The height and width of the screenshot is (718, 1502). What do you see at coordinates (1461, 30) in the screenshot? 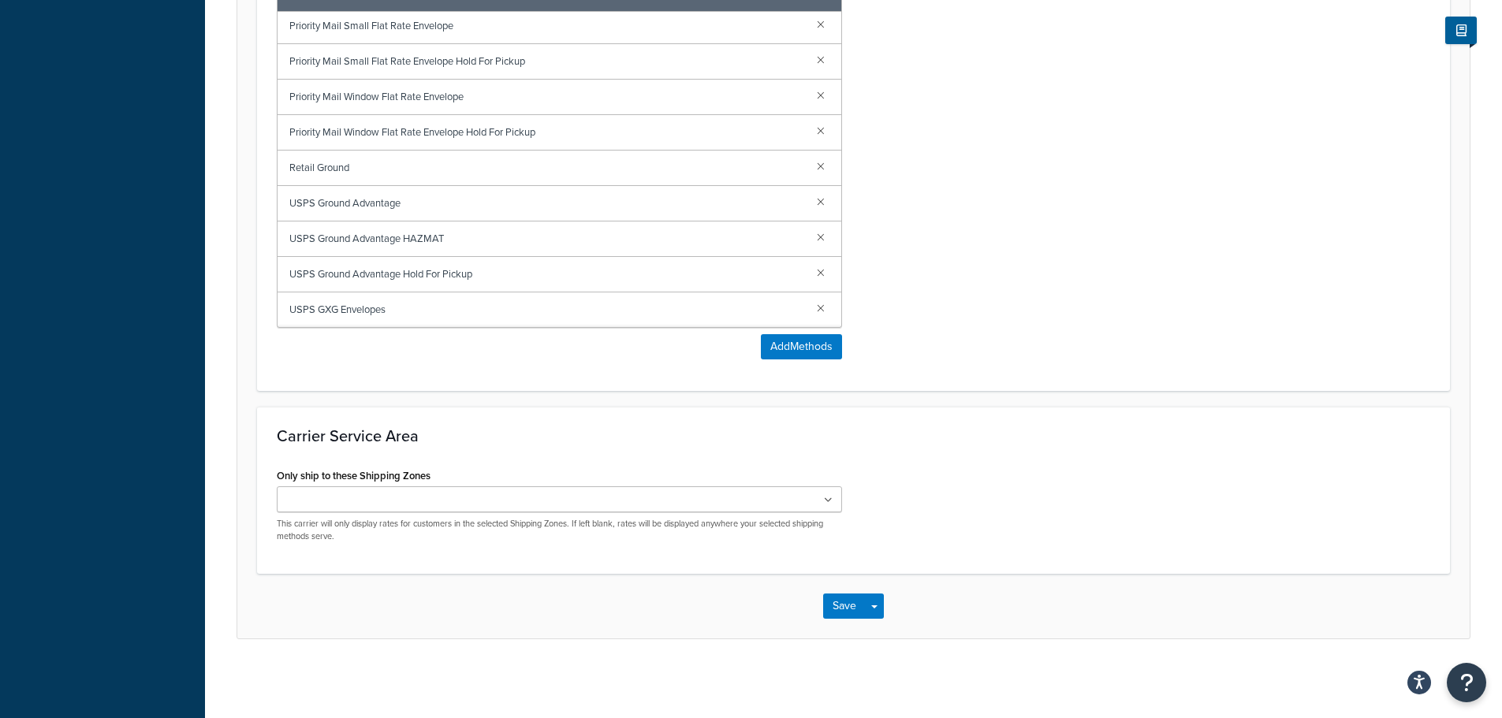
I see `button: Show Help Docs` at bounding box center [1461, 30].